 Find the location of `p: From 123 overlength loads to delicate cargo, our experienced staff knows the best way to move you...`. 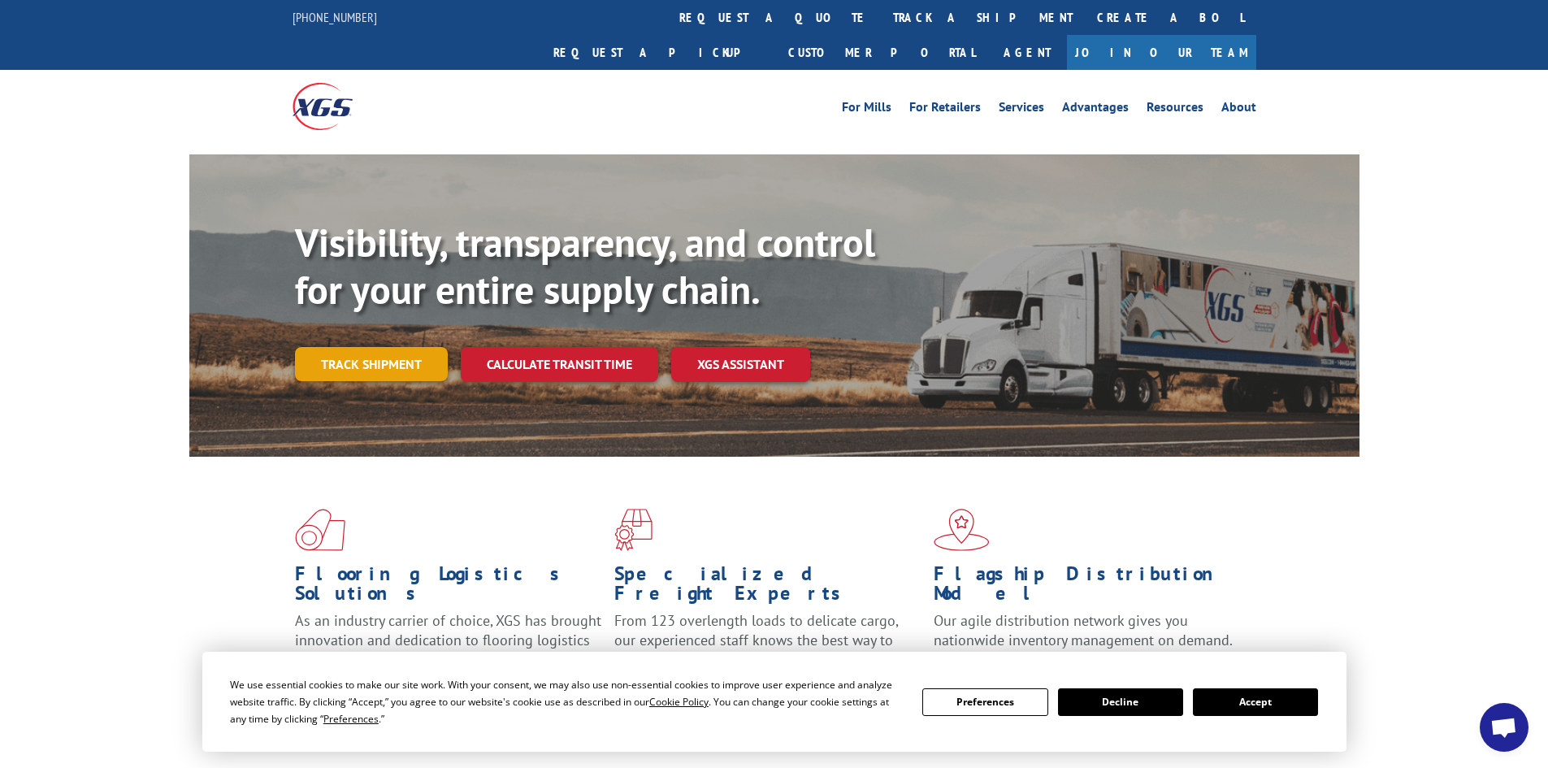

p: From 123 overlength loads to delicate cargo, our experienced staff knows the best way to move you... is located at coordinates (768, 647).